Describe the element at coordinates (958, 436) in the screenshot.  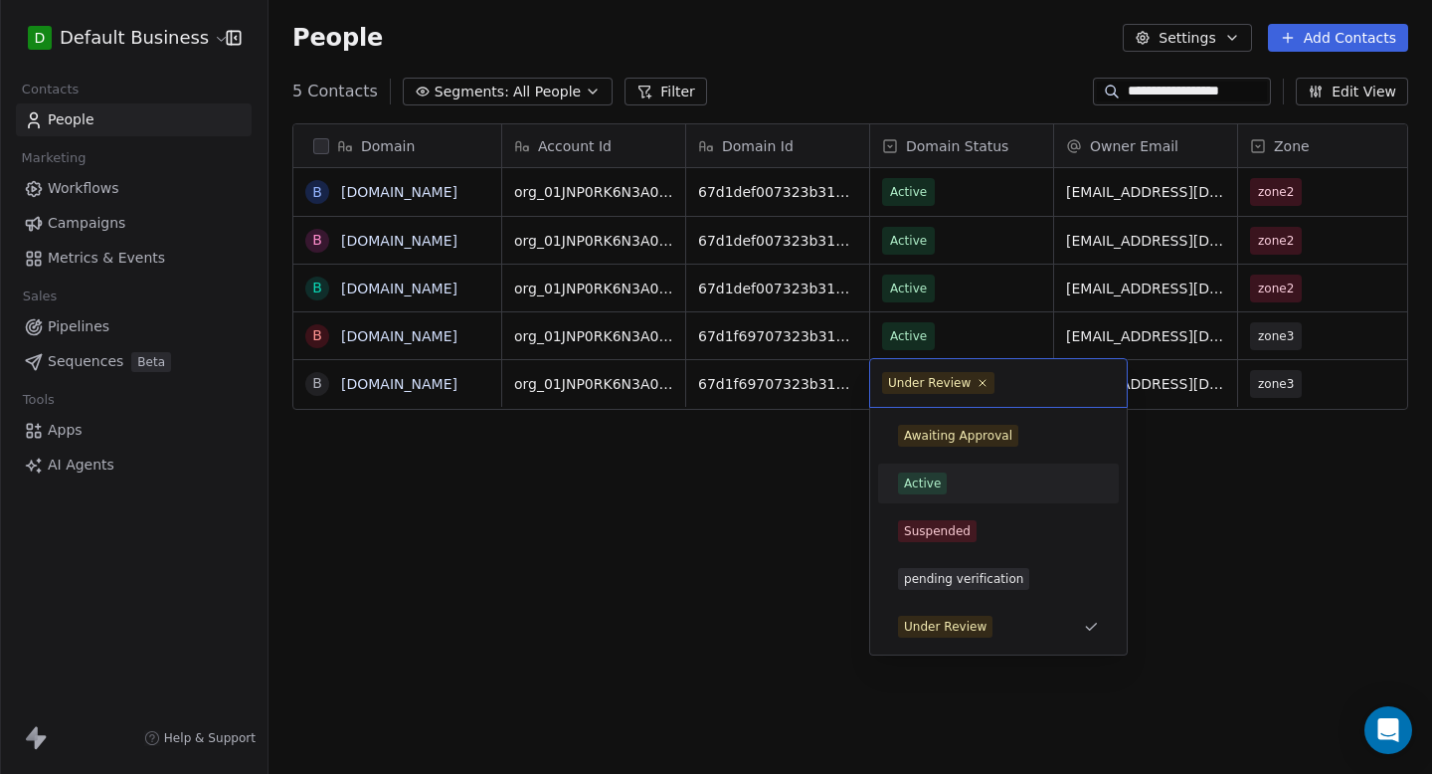
I see `div: Awaiting Approval` at that location.